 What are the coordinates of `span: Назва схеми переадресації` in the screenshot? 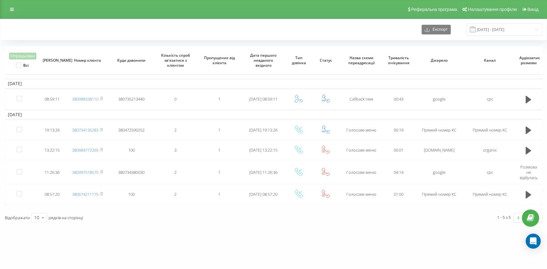 It's located at (362, 60).